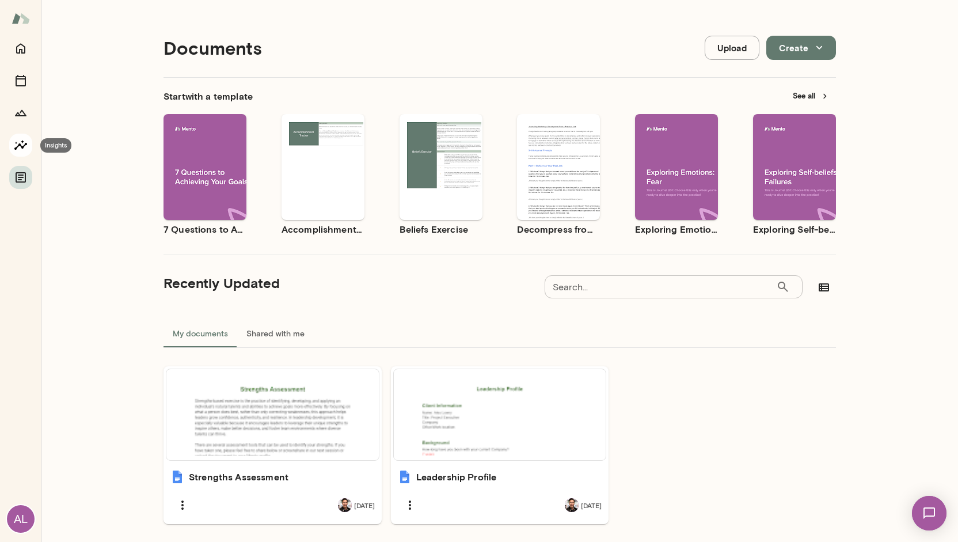 The height and width of the screenshot is (542, 958). Describe the element at coordinates (795, 229) in the screenshot. I see `h6: Exploring Self-beliefs: Failures` at that location.